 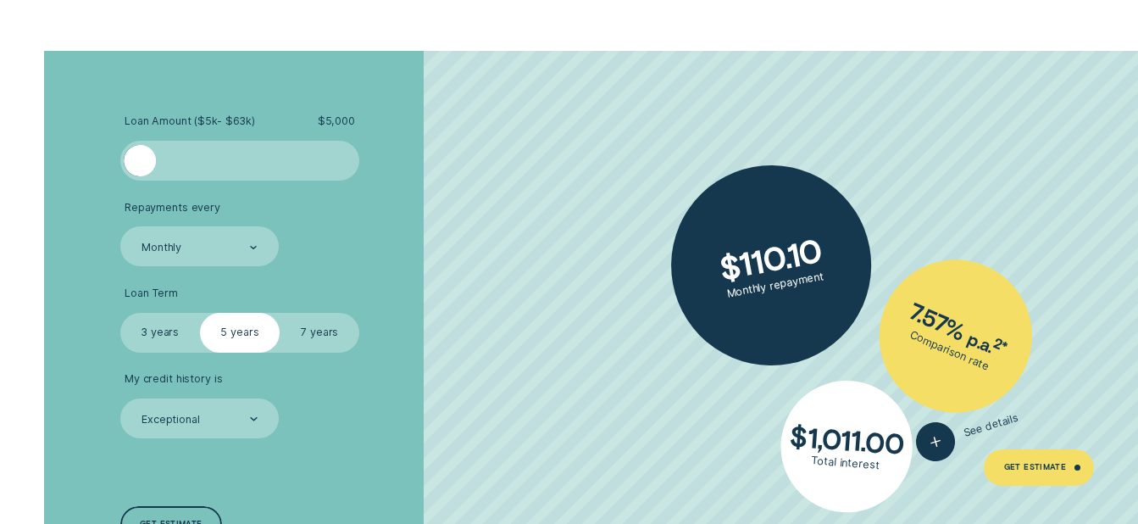 I want to click on label: 5 years, so click(x=240, y=332).